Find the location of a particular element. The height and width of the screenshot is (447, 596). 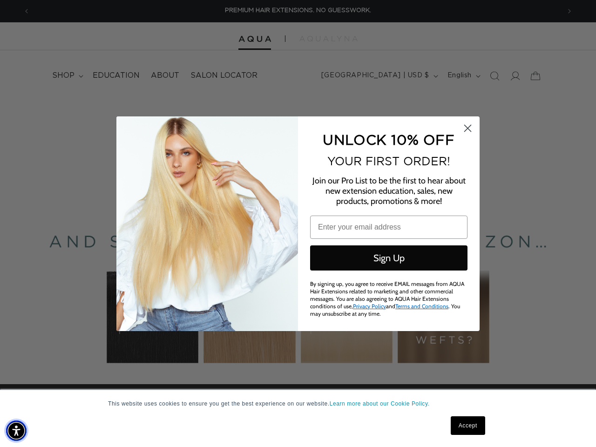

span: By signing up, you agree to receive EMAIL messages from AQUA Hair Extensions related to marketing... is located at coordinates (387, 298).